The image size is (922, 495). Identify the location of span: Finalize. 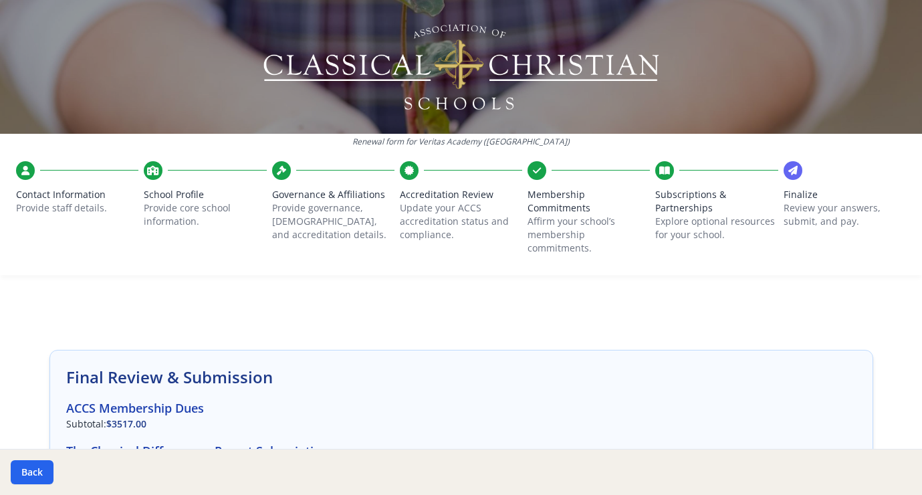
(845, 195).